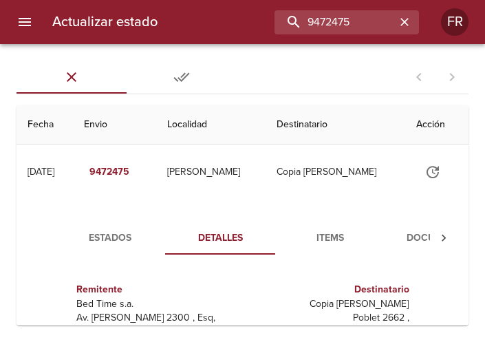  I want to click on th: Acción, so click(436, 124).